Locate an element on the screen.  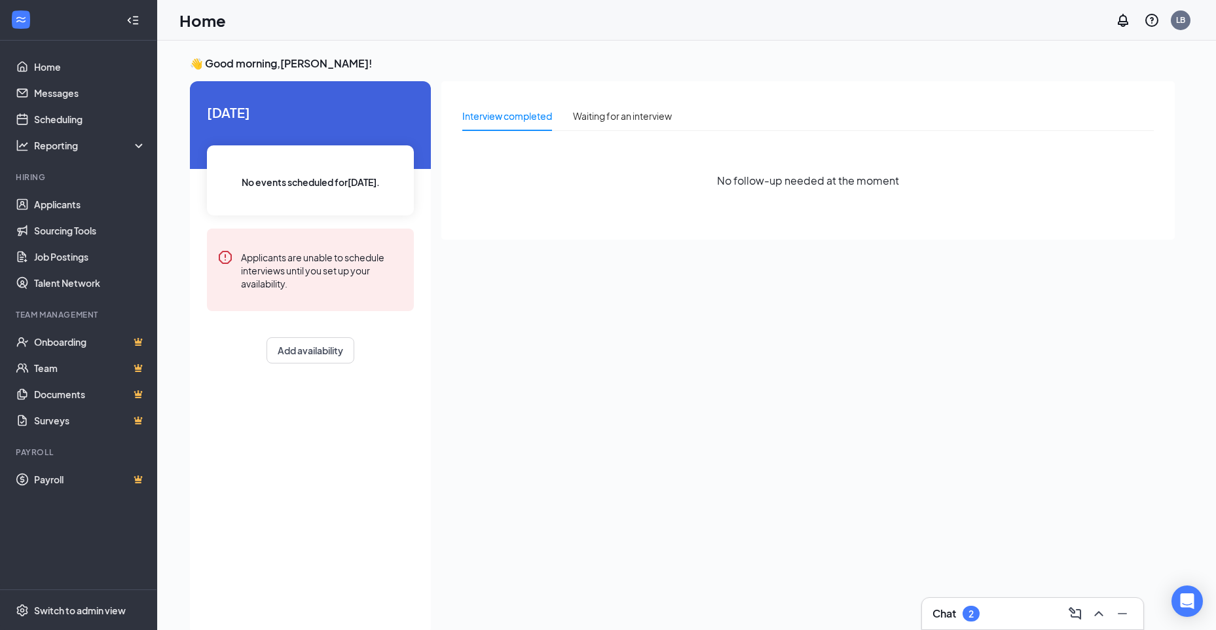
a: Sourcing Tools is located at coordinates (90, 231).